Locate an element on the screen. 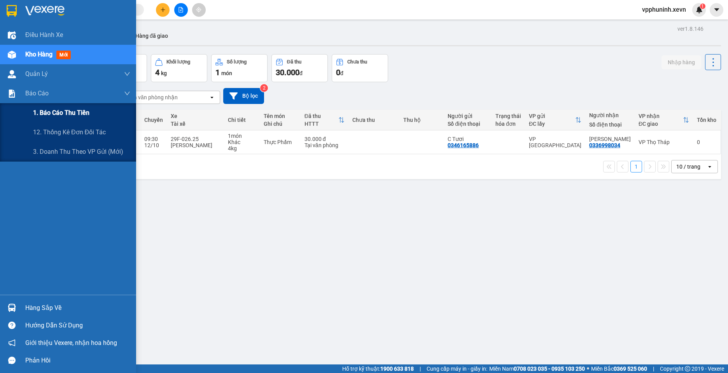 Image resolution: width=728 pixels, height=373 pixels. button: Đã thu30.000đ is located at coordinates (300, 68).